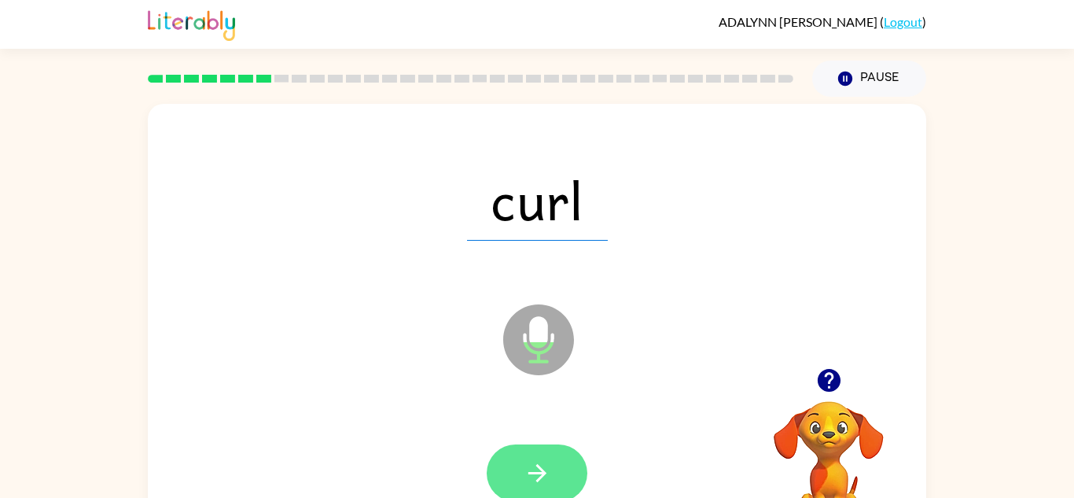 This screenshot has height=498, width=1074. I want to click on span: curl, so click(537, 200).